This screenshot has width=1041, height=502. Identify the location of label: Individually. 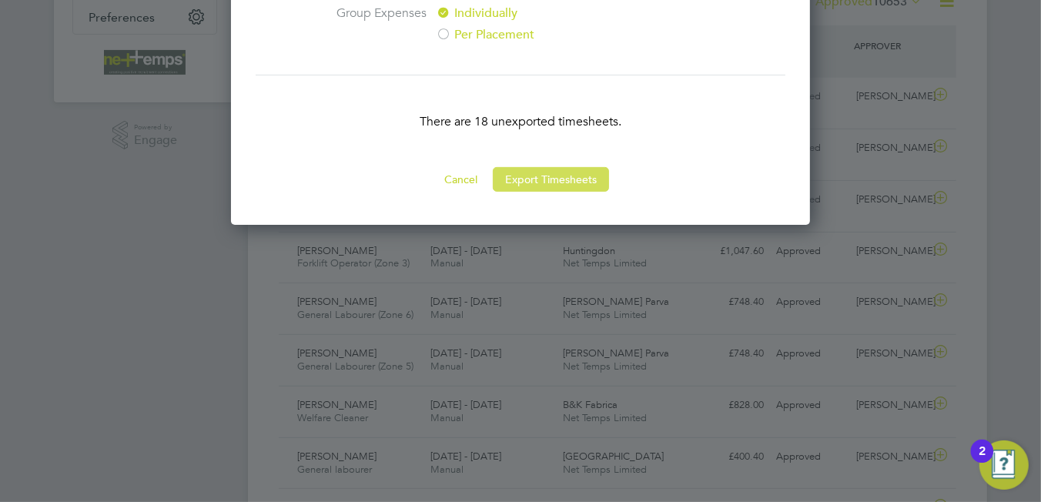
(564, 13).